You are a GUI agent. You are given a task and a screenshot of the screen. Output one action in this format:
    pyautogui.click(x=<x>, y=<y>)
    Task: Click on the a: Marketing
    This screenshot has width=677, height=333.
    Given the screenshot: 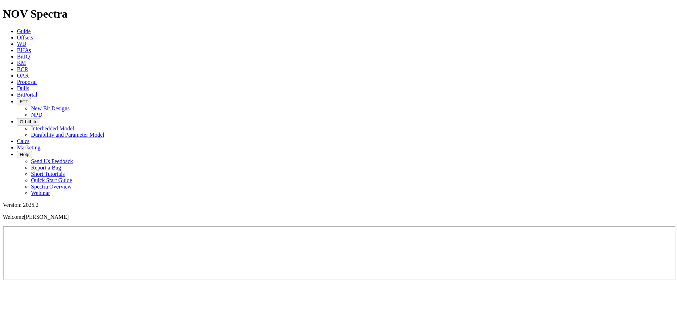 What is the action you would take?
    pyautogui.click(x=29, y=147)
    